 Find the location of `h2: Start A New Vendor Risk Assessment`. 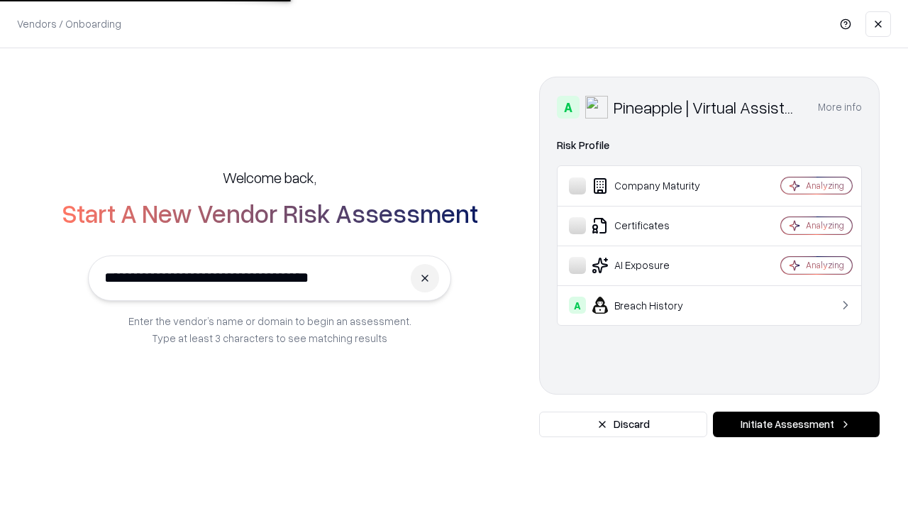

h2: Start A New Vendor Risk Assessment is located at coordinates (269, 213).